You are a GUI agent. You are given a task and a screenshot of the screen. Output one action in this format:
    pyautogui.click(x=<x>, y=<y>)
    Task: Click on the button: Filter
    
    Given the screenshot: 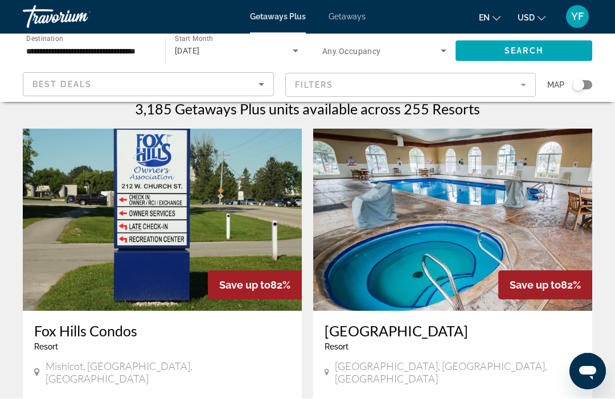 What is the action you would take?
    pyautogui.click(x=411, y=85)
    